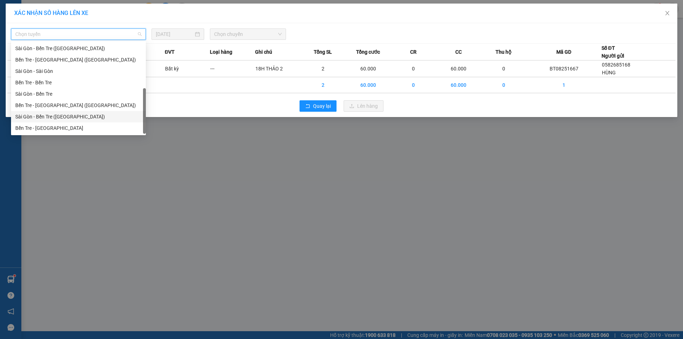  What do you see at coordinates (504, 52) in the screenshot?
I see `span: Thu hộ` at bounding box center [504, 52].